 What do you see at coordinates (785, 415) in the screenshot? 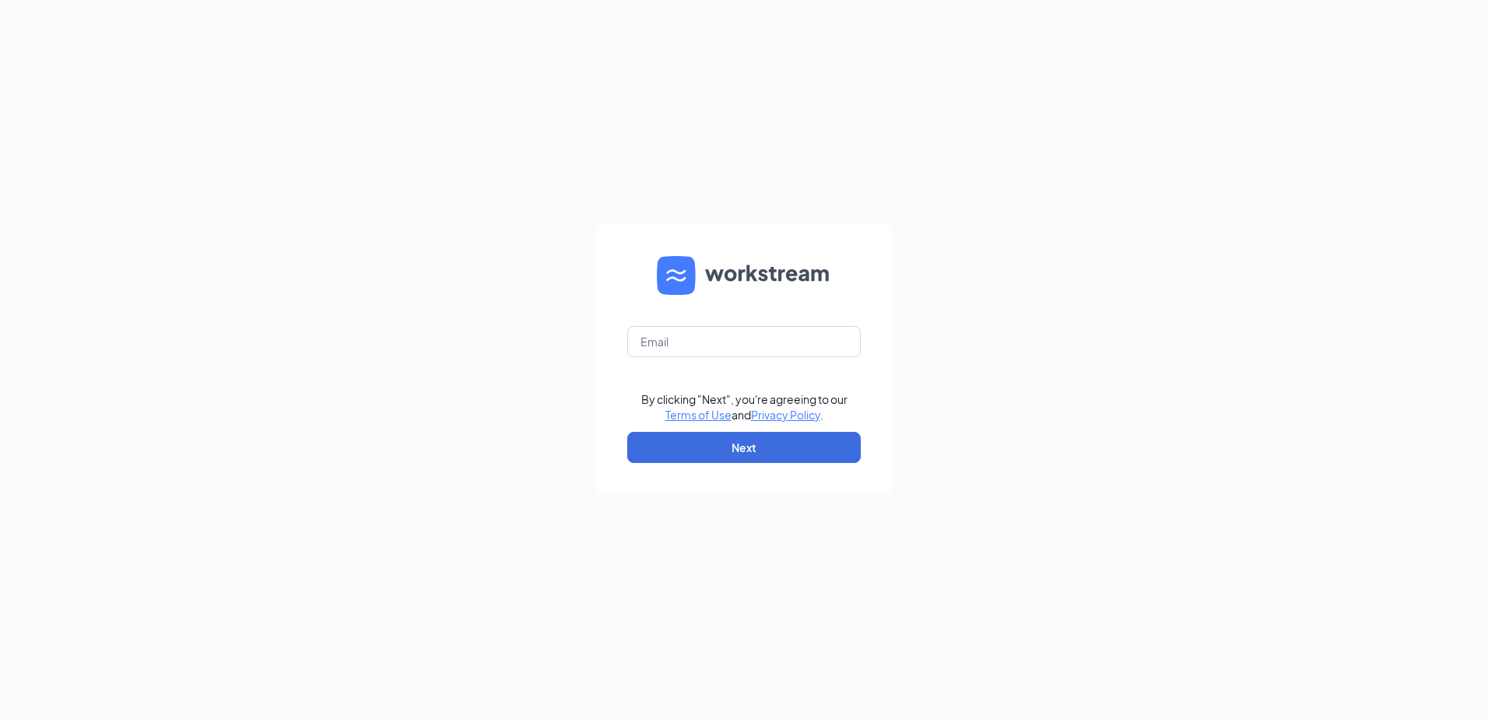
I see `a: Privacy Policy` at bounding box center [785, 415].